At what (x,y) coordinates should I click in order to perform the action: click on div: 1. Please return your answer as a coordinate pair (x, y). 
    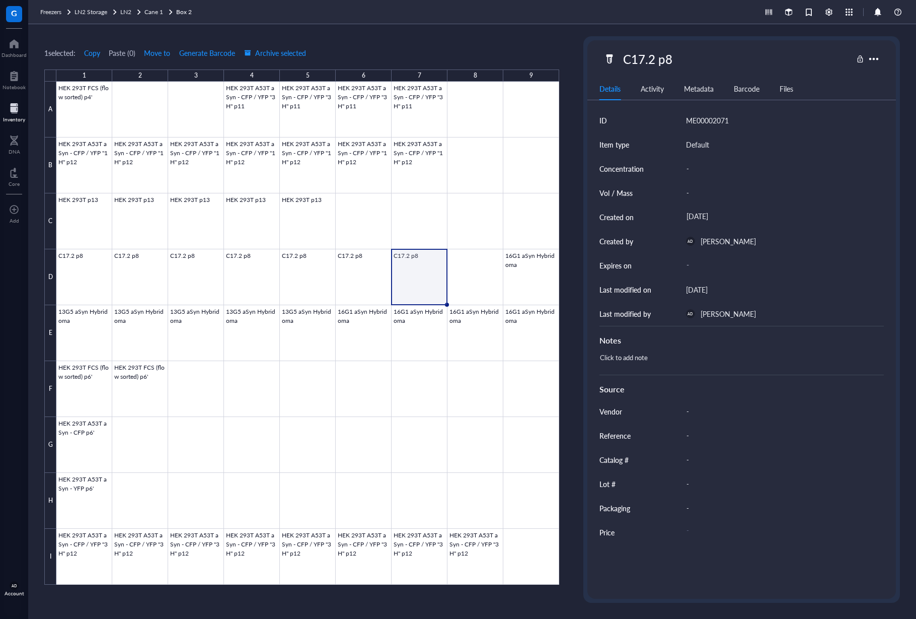
    Looking at the image, I should click on (84, 75).